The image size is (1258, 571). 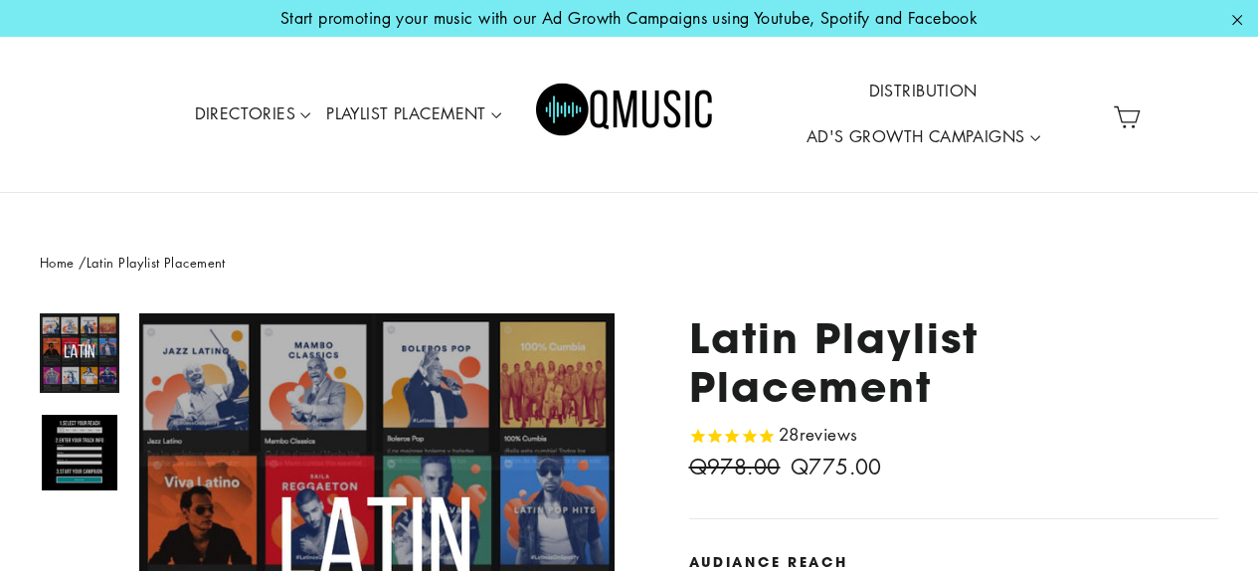 What do you see at coordinates (923, 137) in the screenshot?
I see `a: AD'S GROWTH CAMPAIGNS` at bounding box center [923, 137].